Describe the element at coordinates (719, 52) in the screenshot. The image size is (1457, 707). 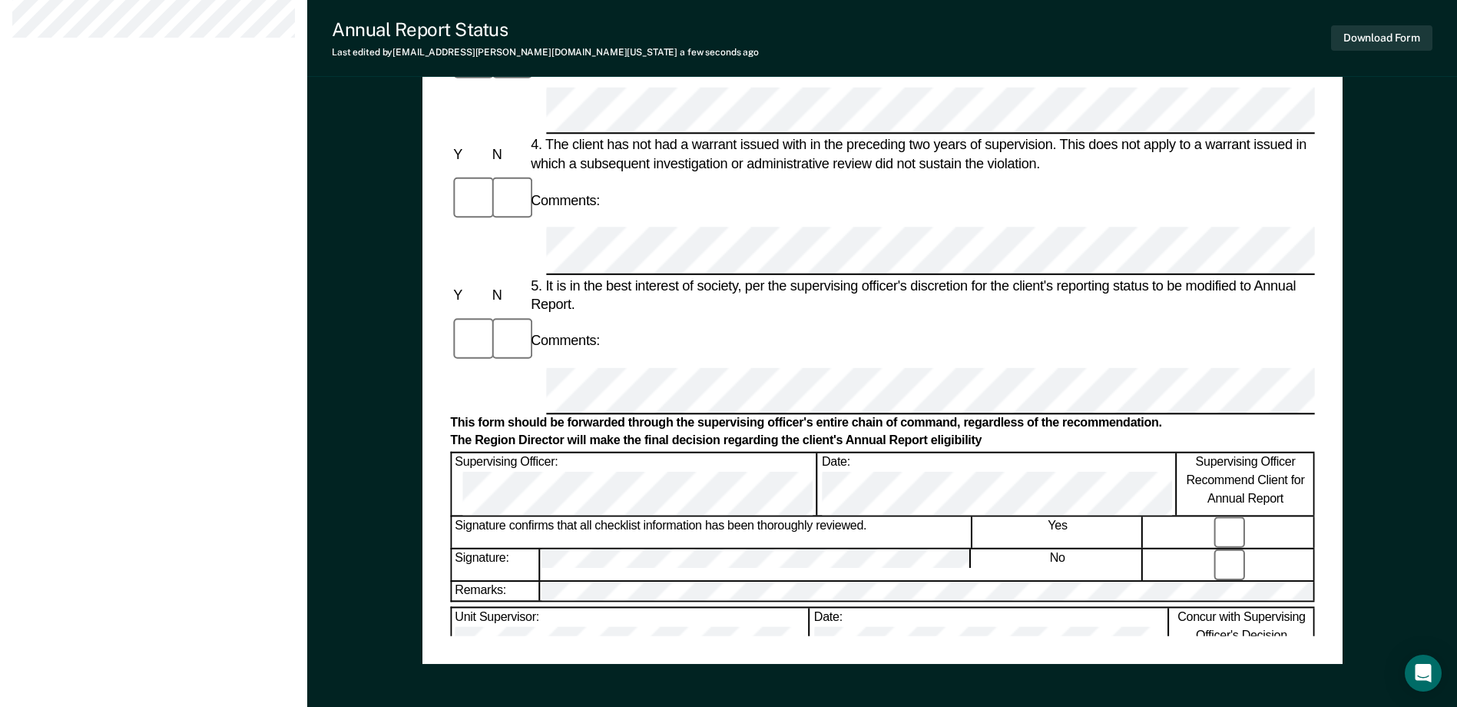
I see `span: a few seconds ago` at that location.